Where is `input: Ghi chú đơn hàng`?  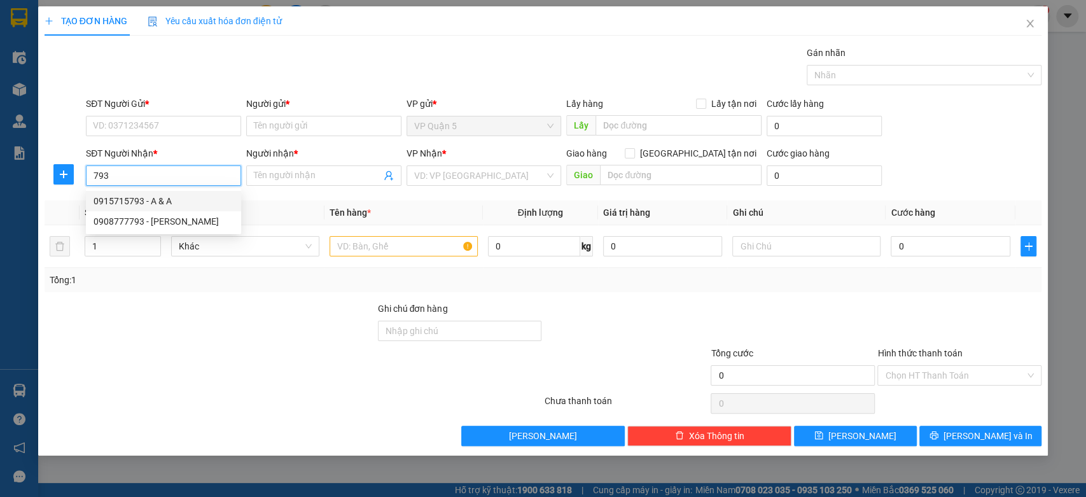
input: Ghi chú đơn hàng is located at coordinates (460, 331).